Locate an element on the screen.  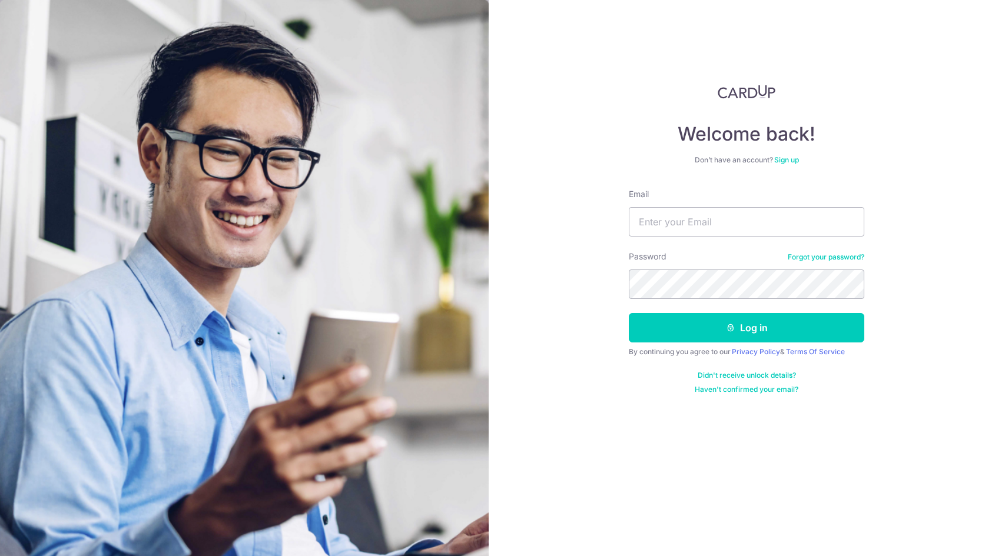
a: Sign up is located at coordinates (786, 160).